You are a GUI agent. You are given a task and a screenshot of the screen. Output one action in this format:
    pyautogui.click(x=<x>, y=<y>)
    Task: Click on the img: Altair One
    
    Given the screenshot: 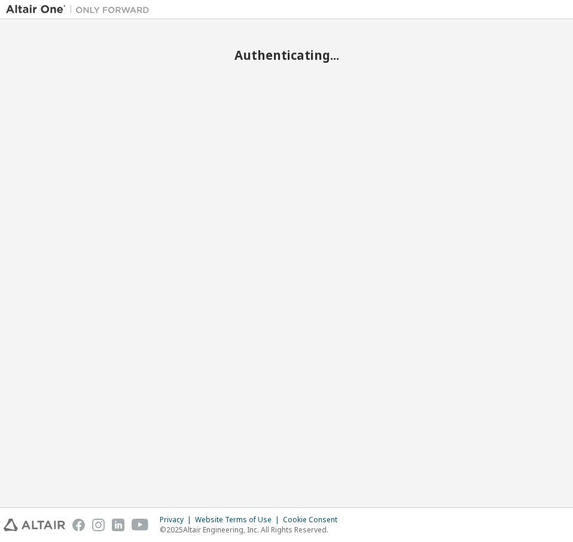 What is the action you would take?
    pyautogui.click(x=81, y=10)
    